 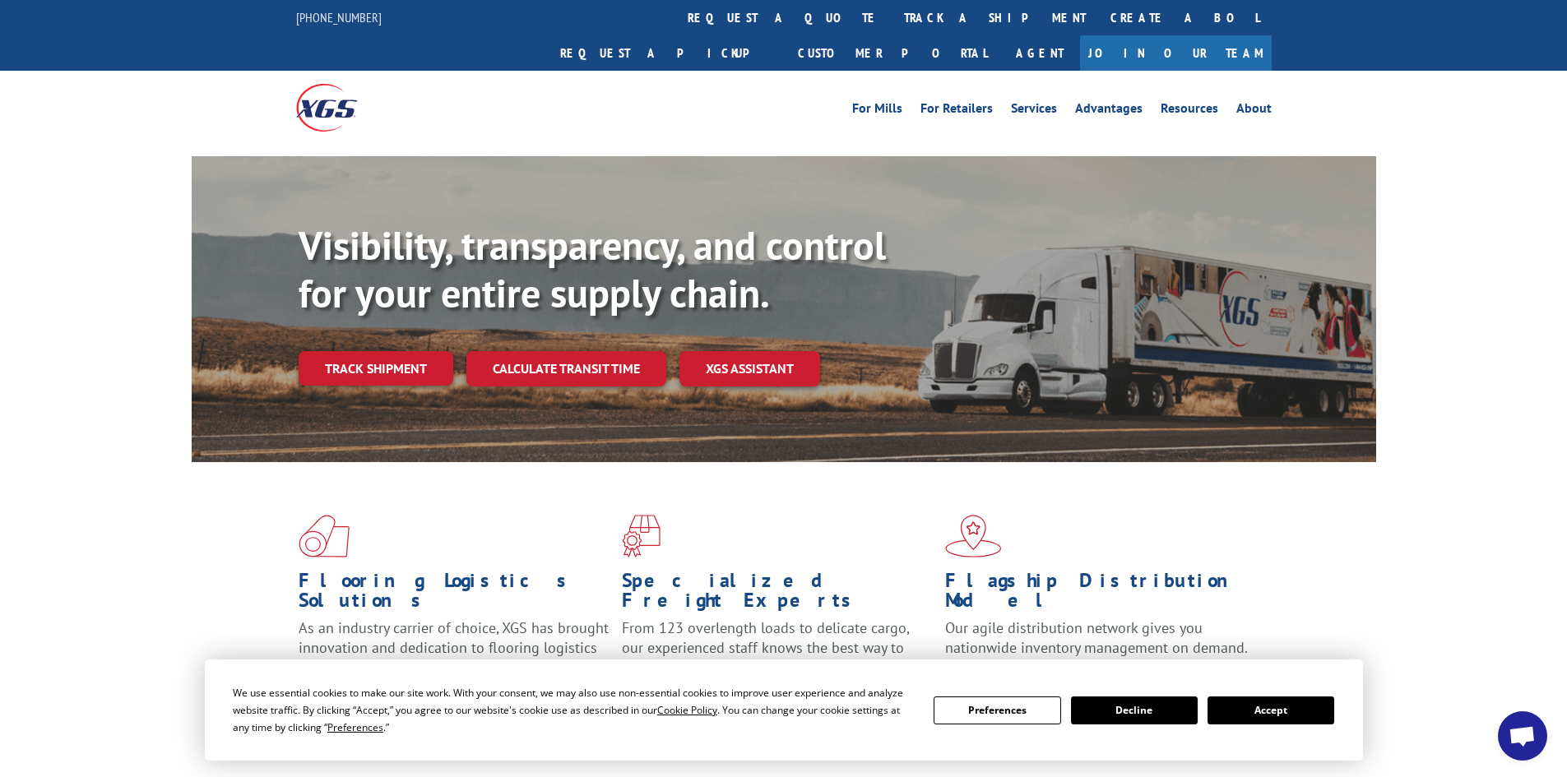 I want to click on a: Customer Portal, so click(x=892, y=53).